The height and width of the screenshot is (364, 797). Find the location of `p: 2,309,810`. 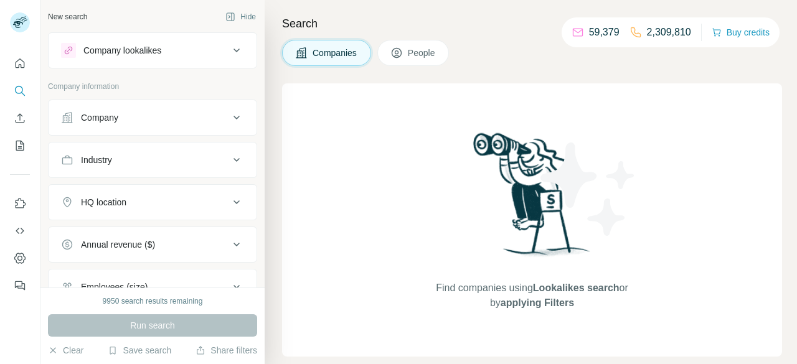

p: 2,309,810 is located at coordinates (668, 32).